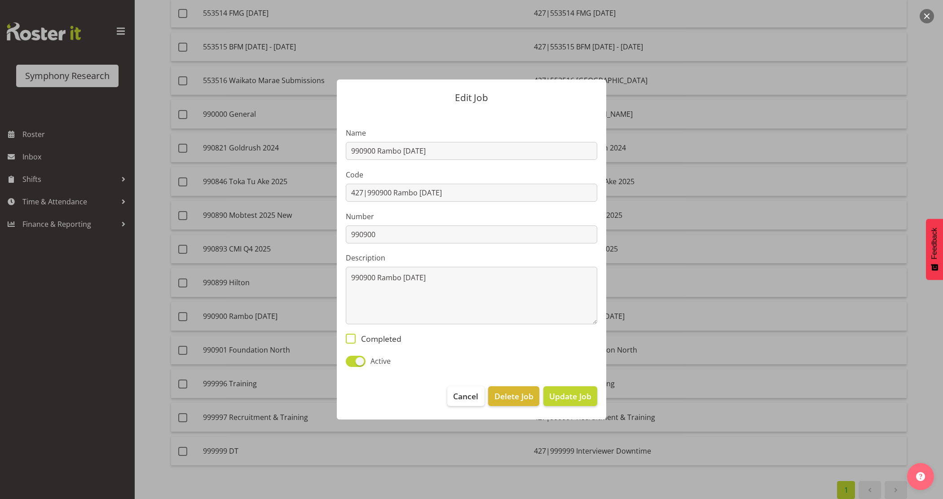 This screenshot has height=499, width=943. Describe the element at coordinates (471, 216) in the screenshot. I see `label: Number` at that location.